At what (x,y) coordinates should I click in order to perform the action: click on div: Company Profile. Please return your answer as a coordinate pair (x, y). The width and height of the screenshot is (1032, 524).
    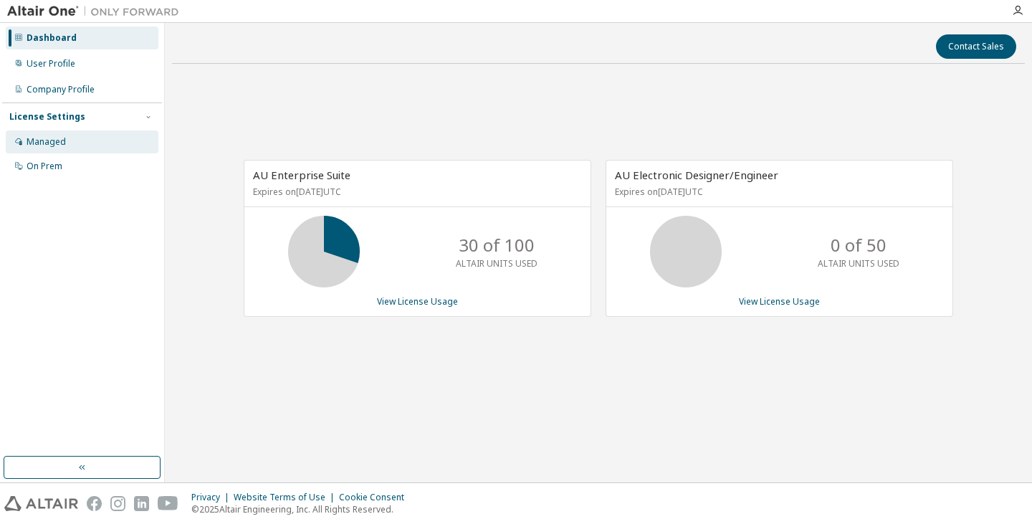
    Looking at the image, I should click on (60, 90).